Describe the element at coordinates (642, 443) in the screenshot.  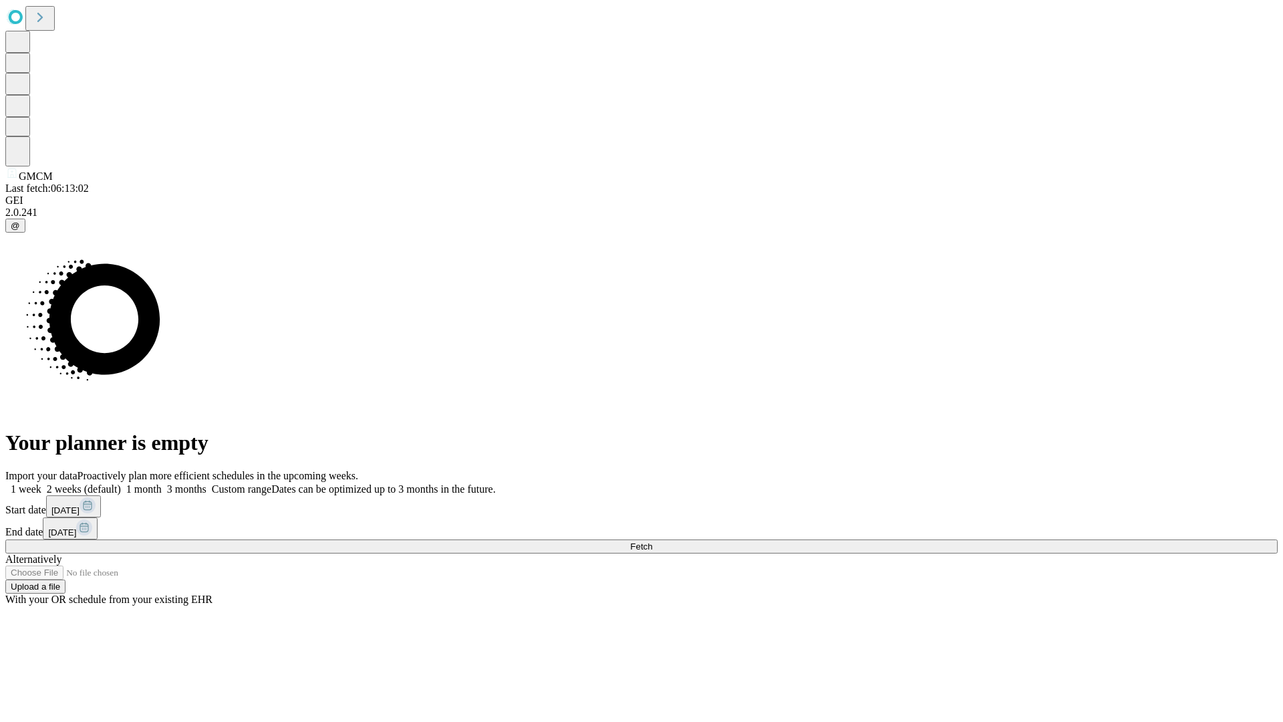
I see `h1: Your planner is empty` at that location.